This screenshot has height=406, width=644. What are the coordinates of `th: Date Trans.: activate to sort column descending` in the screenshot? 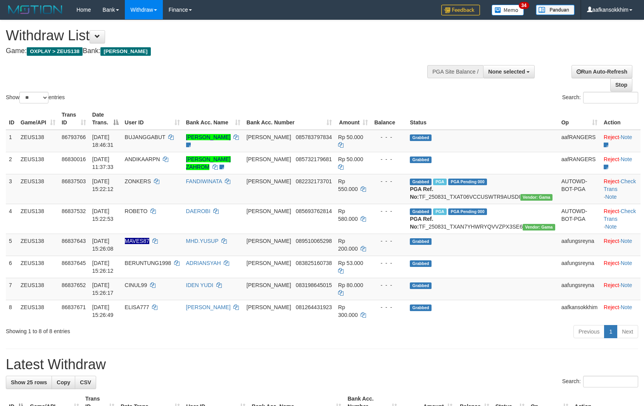 It's located at (105, 119).